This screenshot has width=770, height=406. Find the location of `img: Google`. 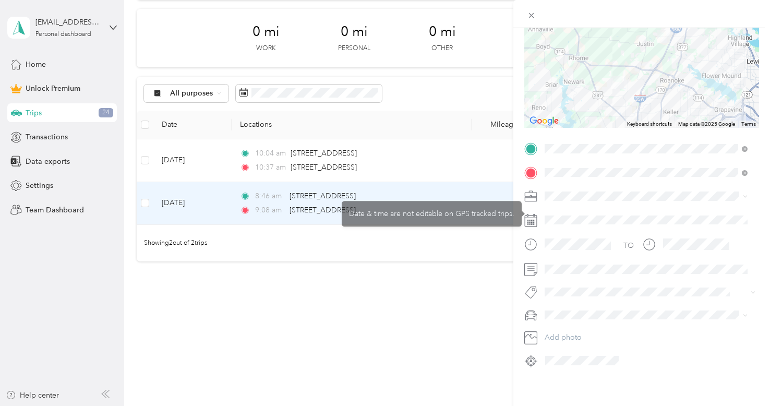

img: Google is located at coordinates (544, 121).